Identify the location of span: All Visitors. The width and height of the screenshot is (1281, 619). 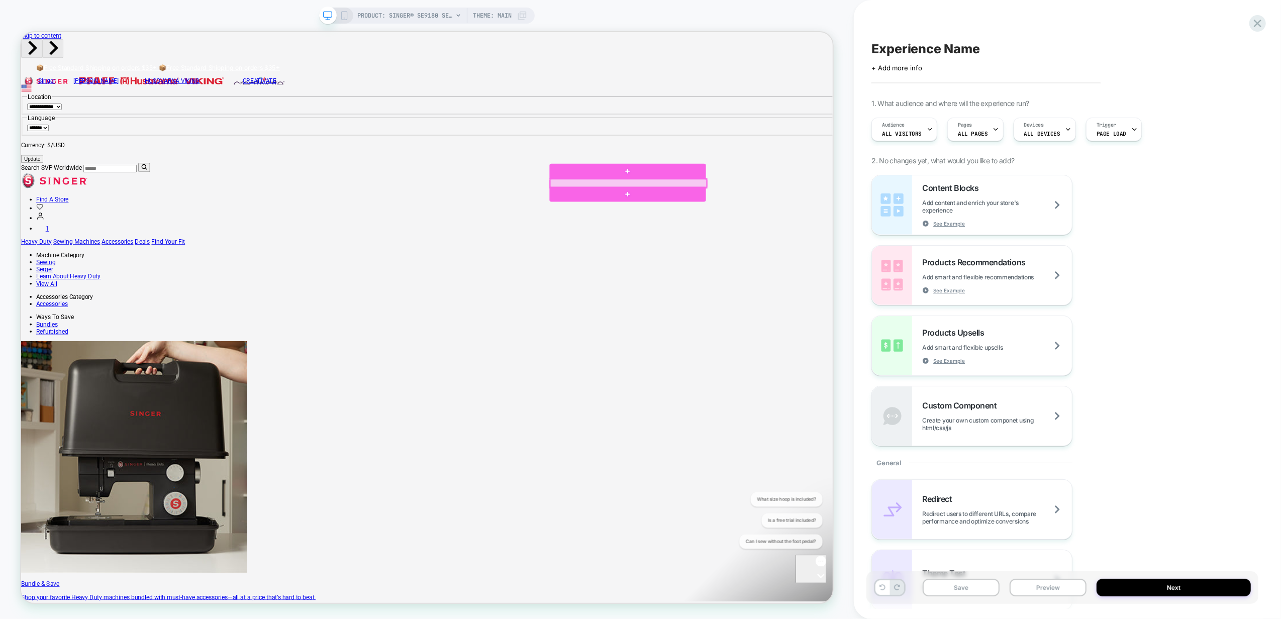
(901, 134).